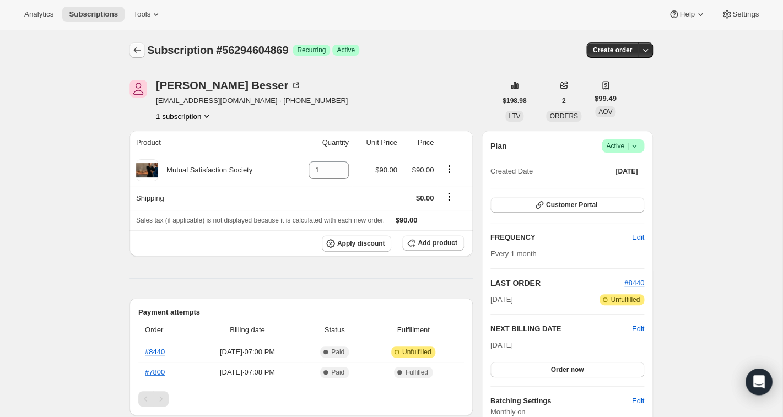 This screenshot has width=783, height=417. I want to click on th: Order, so click(165, 330).